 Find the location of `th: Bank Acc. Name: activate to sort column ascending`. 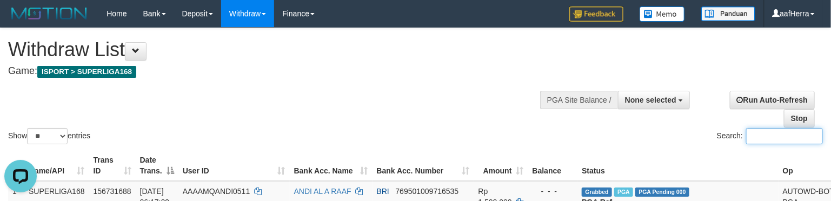

th: Bank Acc. Name: activate to sort column ascending is located at coordinates (331, 165).